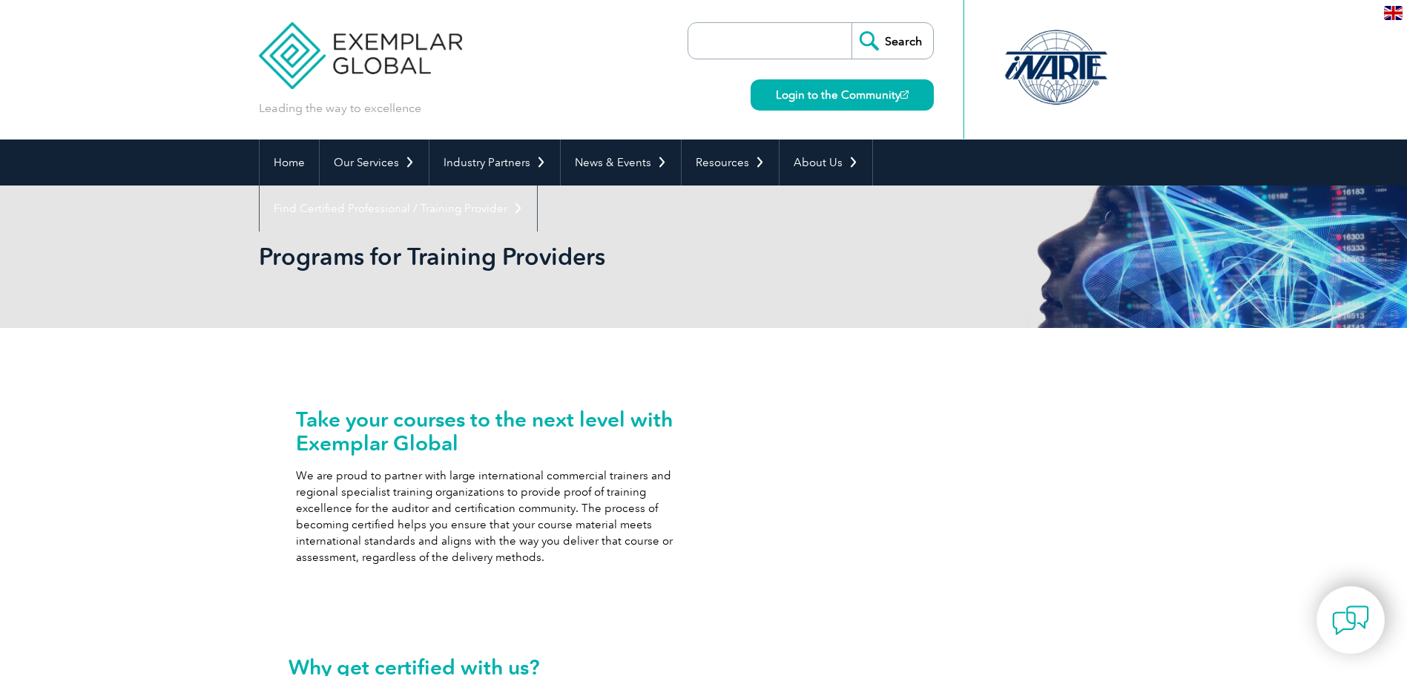  Describe the element at coordinates (495, 162) in the screenshot. I see `a: Industry Partners` at that location.